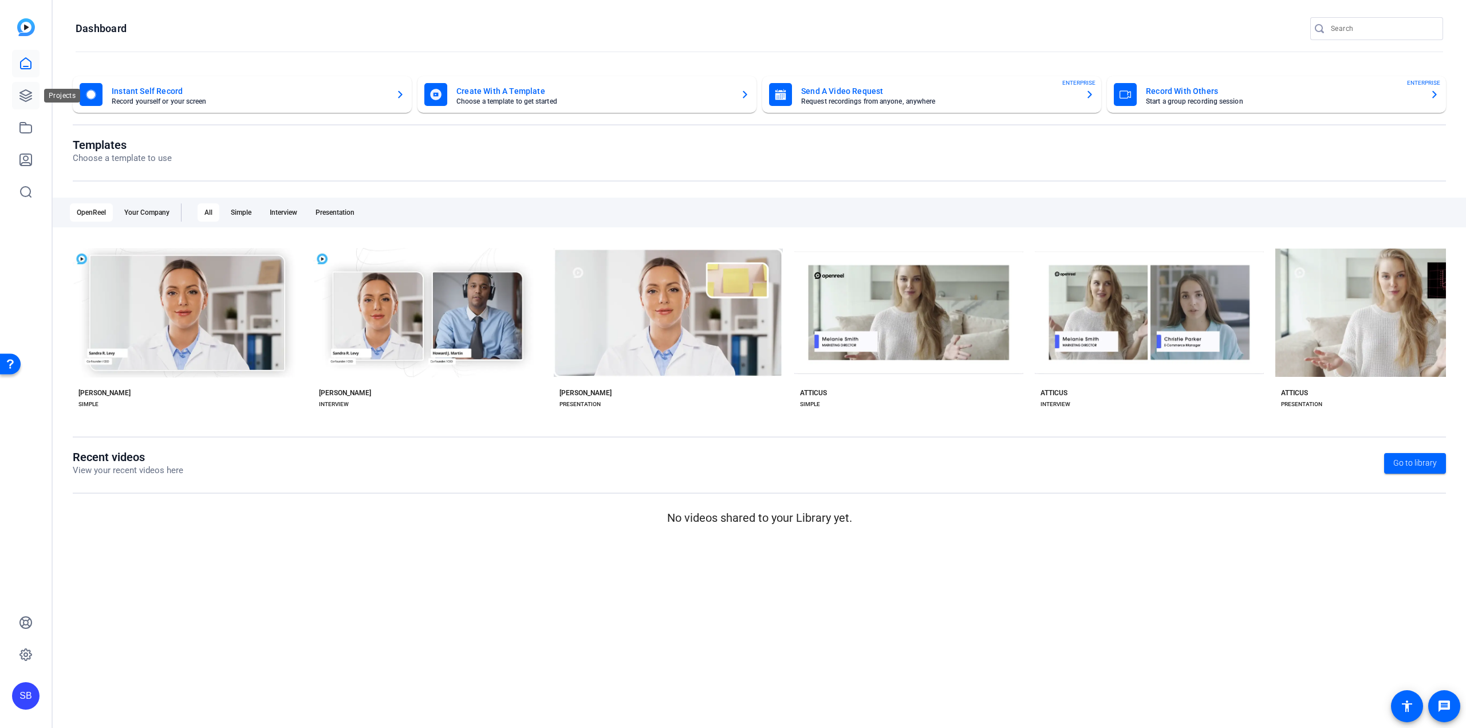 The image size is (1466, 728). What do you see at coordinates (1407, 706) in the screenshot?
I see `mat-icon: accessibility` at bounding box center [1407, 706].